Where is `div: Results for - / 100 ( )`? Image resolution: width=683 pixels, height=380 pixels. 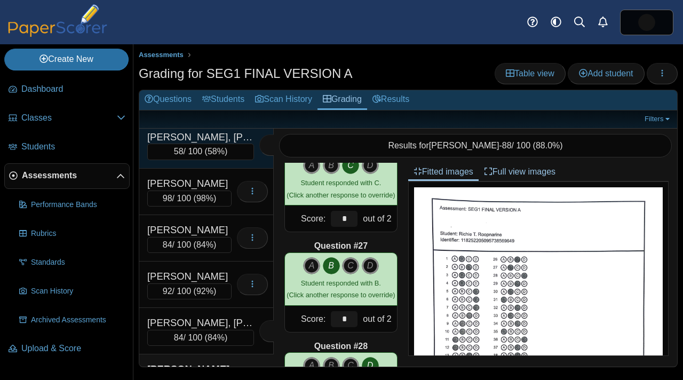
div: Results for - / 100 ( ) is located at coordinates (476, 146).